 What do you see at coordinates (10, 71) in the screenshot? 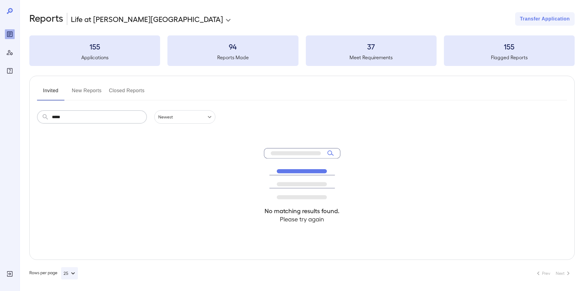
I see `div: FAQ` at bounding box center [10, 71].